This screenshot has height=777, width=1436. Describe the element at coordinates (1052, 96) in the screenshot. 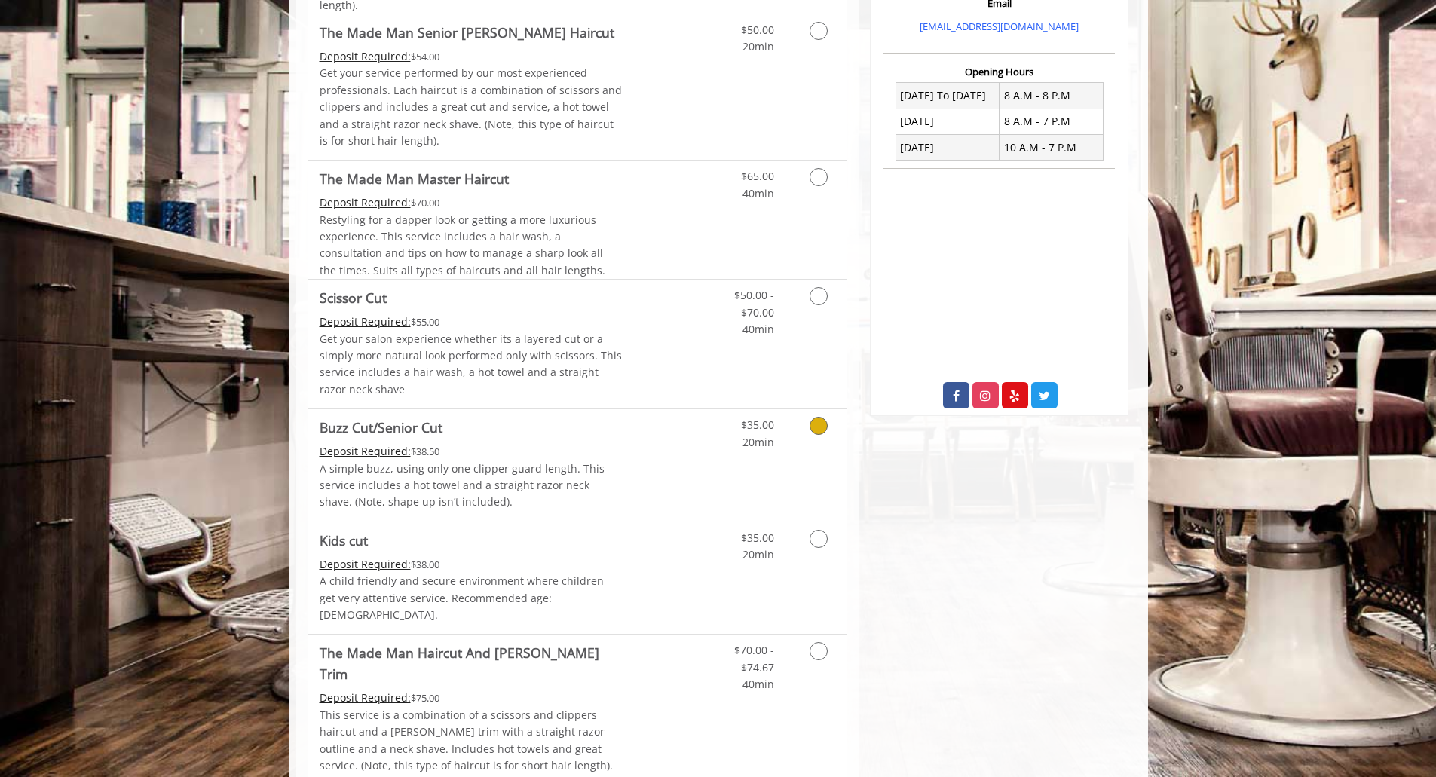

I see `td: 8 A.M - 8 P.M` at that location.